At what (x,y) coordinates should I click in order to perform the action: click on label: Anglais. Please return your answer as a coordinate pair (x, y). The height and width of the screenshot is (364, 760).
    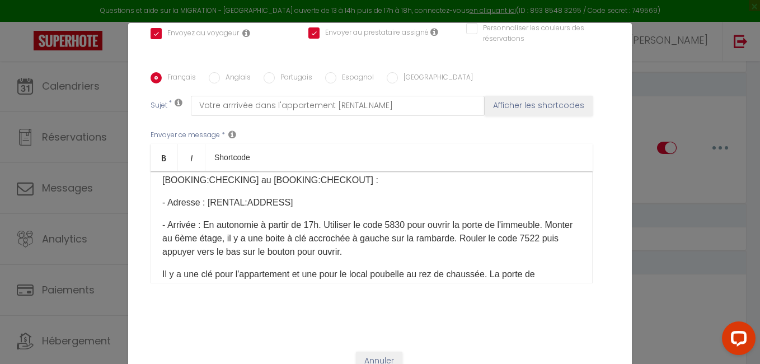
    Looking at the image, I should click on (235, 78).